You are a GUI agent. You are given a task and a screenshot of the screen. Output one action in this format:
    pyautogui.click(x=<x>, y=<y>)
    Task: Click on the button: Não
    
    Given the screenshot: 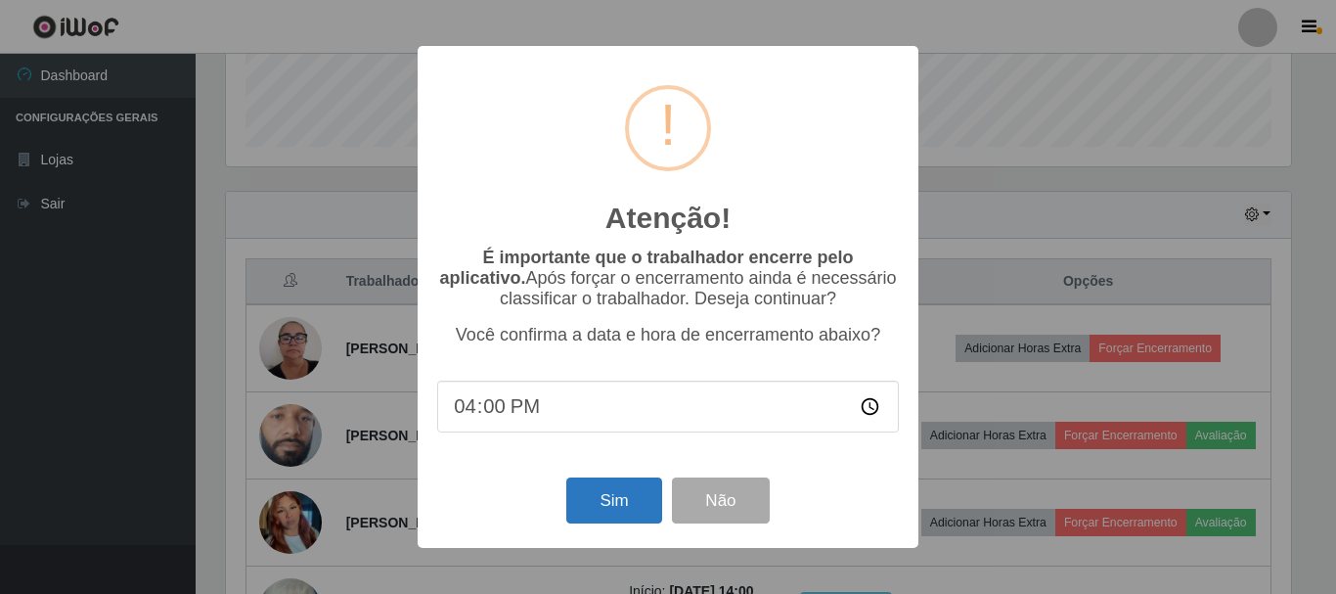 What is the action you would take?
    pyautogui.click(x=720, y=500)
    